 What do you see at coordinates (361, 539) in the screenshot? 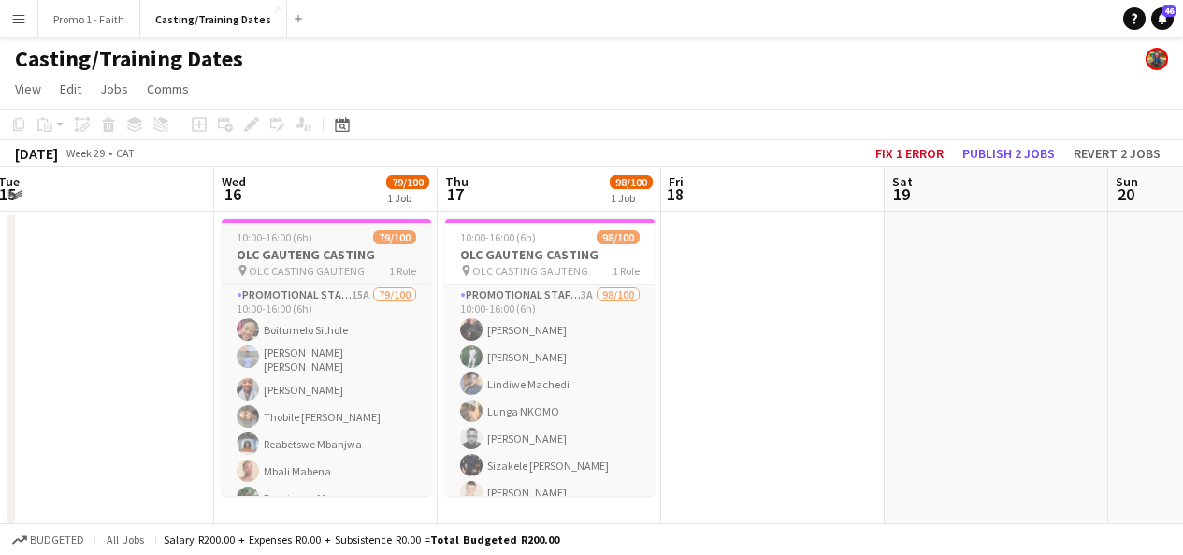
I see `div: Salary R200.00 + Expenses R0.00 + Subsistence R0.00 =` at bounding box center [361, 539].